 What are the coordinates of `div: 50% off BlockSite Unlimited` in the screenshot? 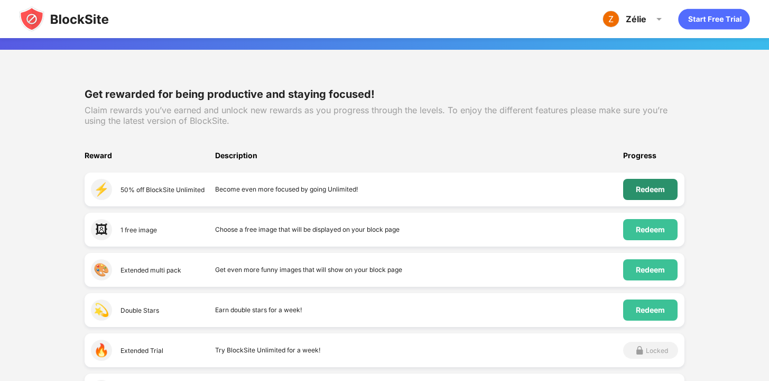 It's located at (162, 189).